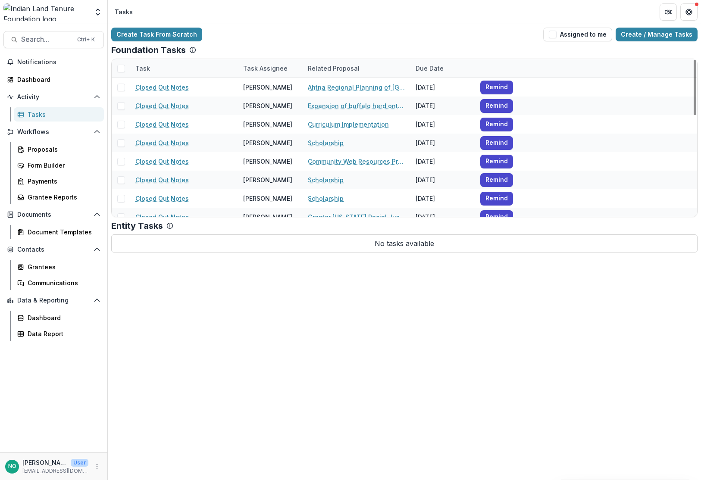 The width and height of the screenshot is (701, 480). What do you see at coordinates (59, 62) in the screenshot?
I see `span: Notifications` at bounding box center [59, 62].